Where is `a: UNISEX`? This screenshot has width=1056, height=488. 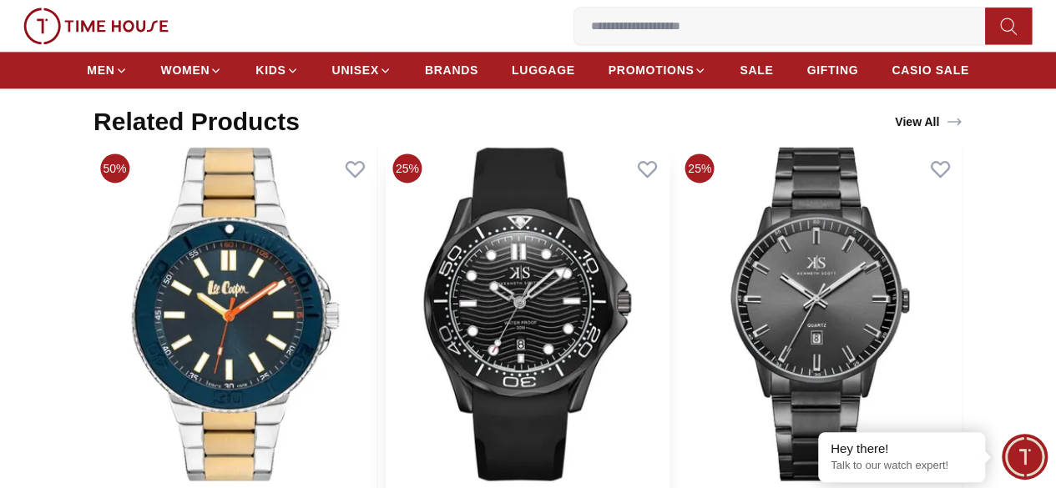
a: UNISEX is located at coordinates (361, 70).